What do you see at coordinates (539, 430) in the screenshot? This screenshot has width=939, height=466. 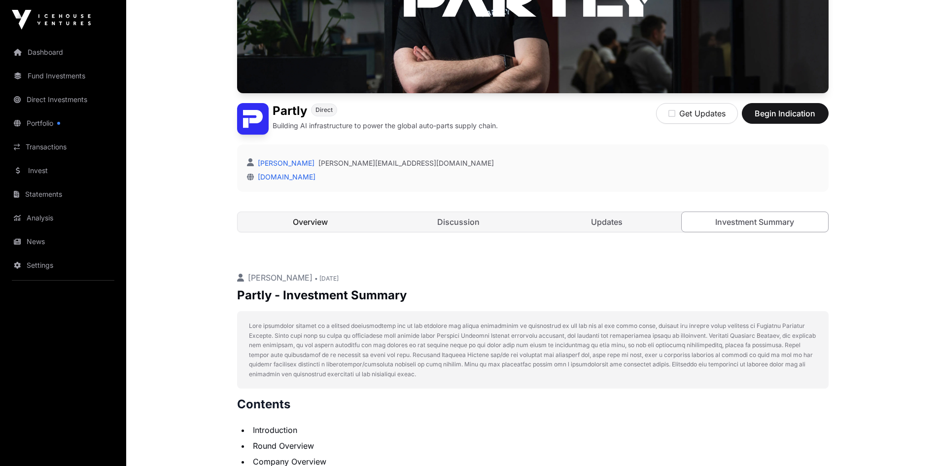 I see `li: Introduction` at bounding box center [539, 430].